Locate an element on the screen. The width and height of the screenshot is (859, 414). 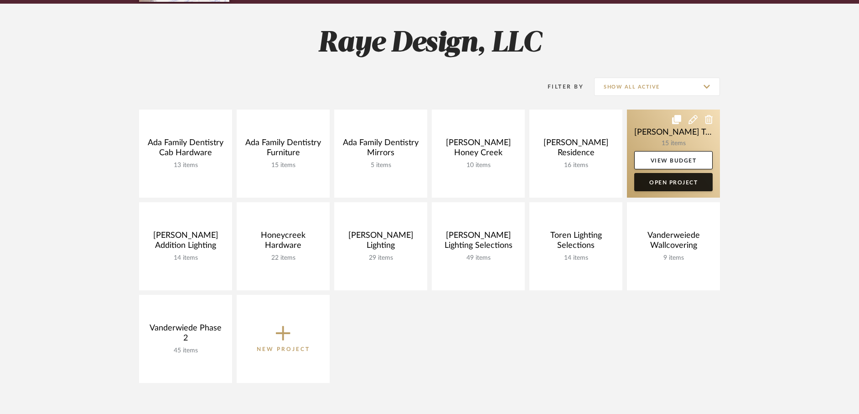
button: New Project is located at coordinates (283, 338).